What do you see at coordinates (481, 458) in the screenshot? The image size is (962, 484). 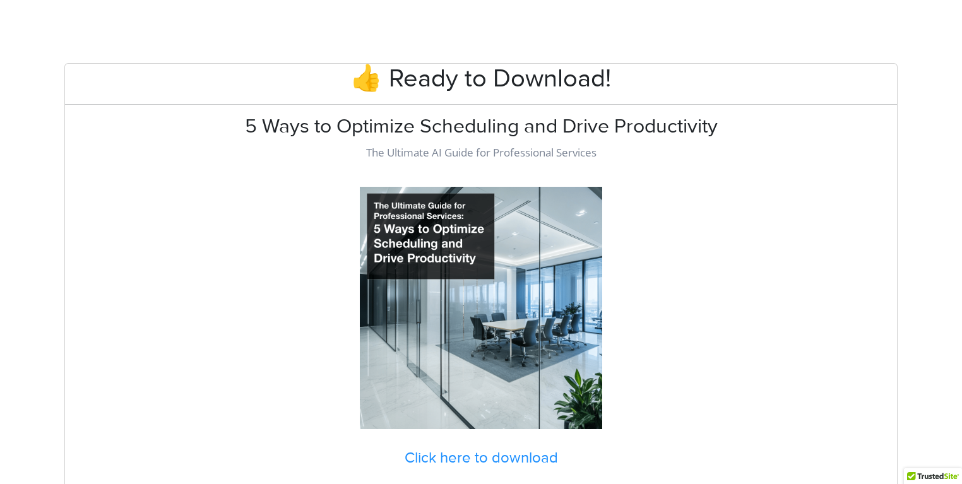 I see `a: Click here to download` at bounding box center [481, 458].